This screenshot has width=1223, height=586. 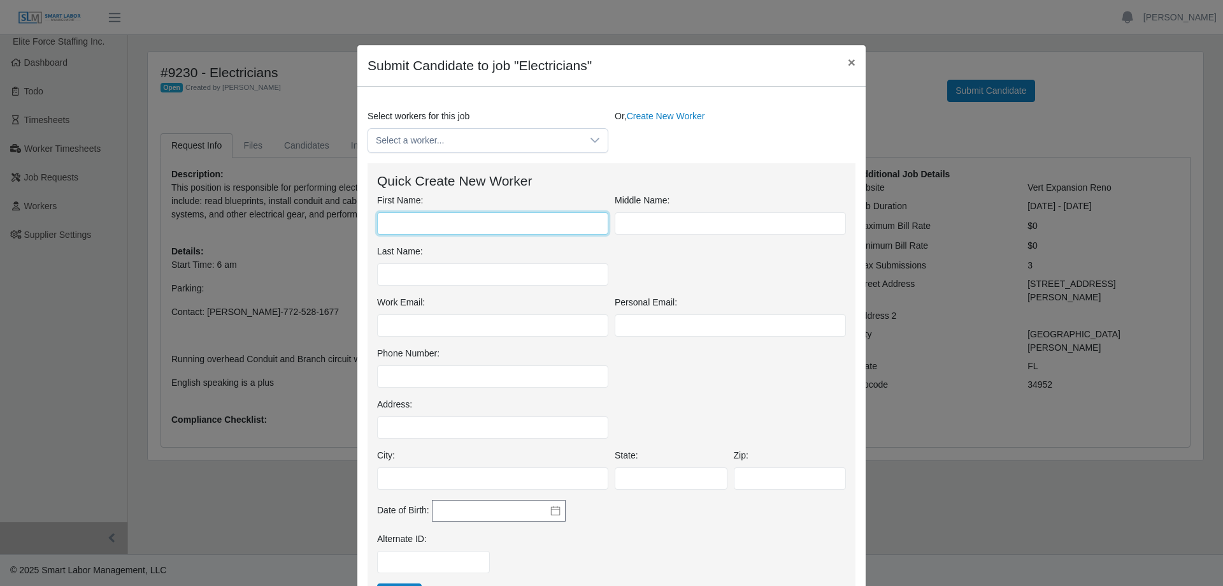 What do you see at coordinates (626, 455) in the screenshot?
I see `label: State:` at bounding box center [626, 455].